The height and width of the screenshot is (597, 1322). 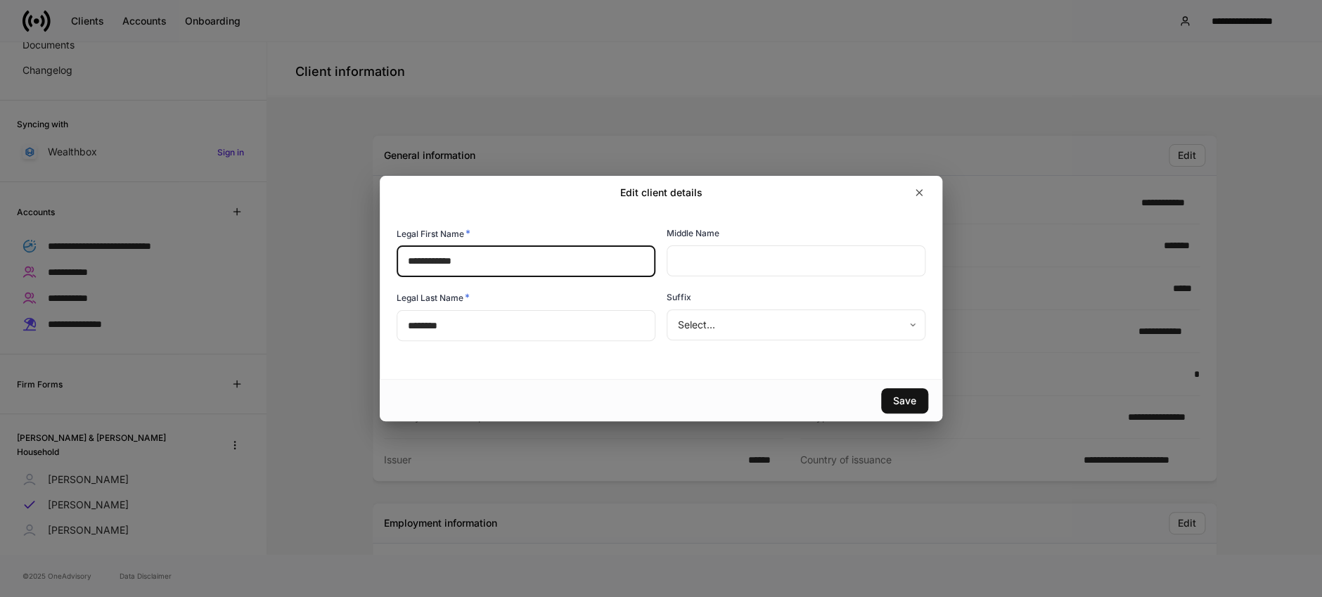 I want to click on h6: Legal Last Name, so click(x=433, y=298).